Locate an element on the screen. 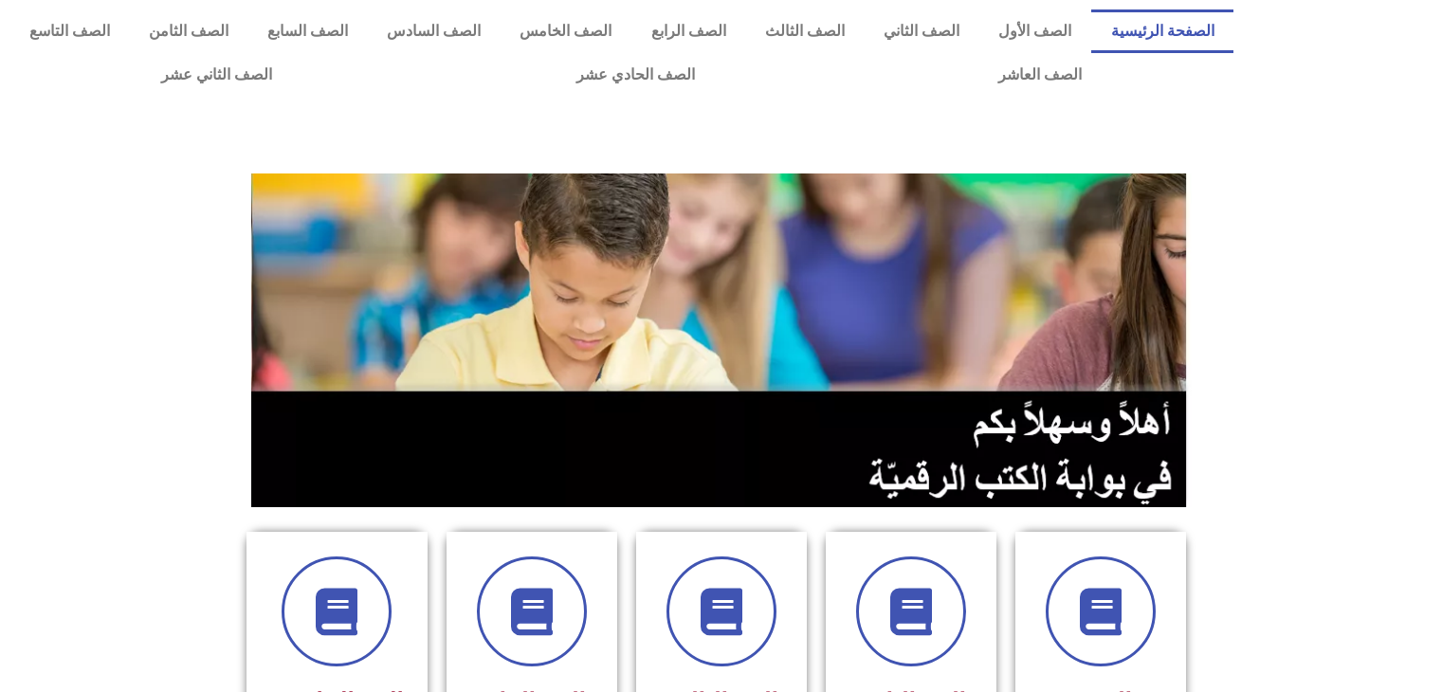  a: الصف الحادي عشر is located at coordinates (634, 75).